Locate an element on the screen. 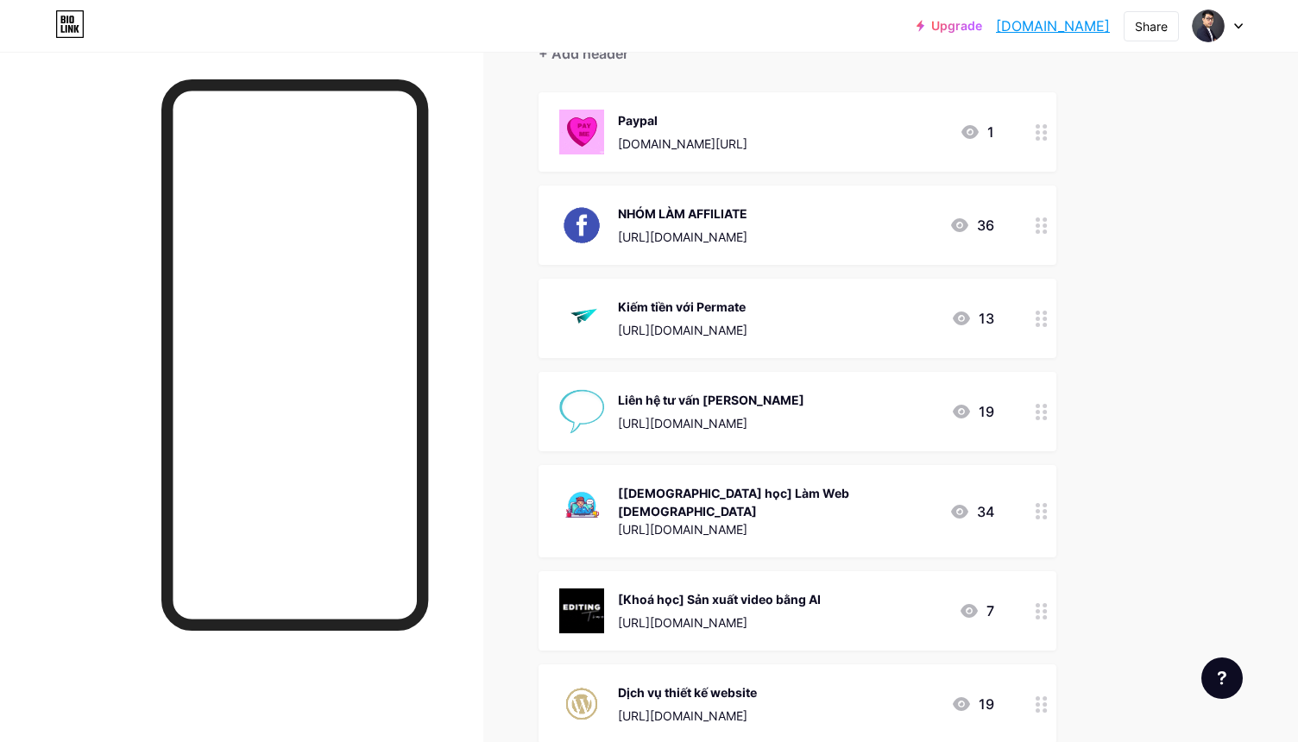 The width and height of the screenshot is (1298, 742). div: Paypal is located at coordinates (682, 120).